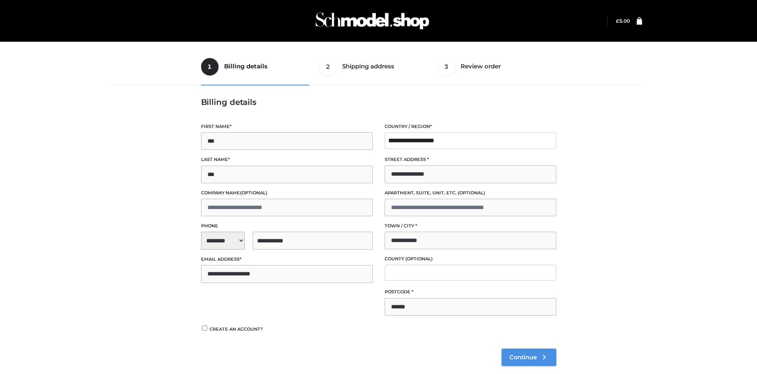  What do you see at coordinates (379, 102) in the screenshot?
I see `h3: Billing details` at bounding box center [379, 102].